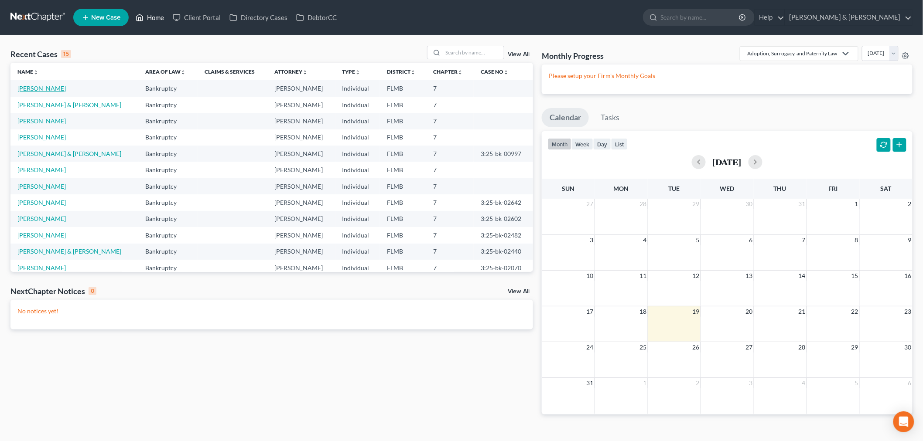 This screenshot has width=923, height=441. What do you see at coordinates (621, 188) in the screenshot?
I see `span: Mon` at bounding box center [621, 188].